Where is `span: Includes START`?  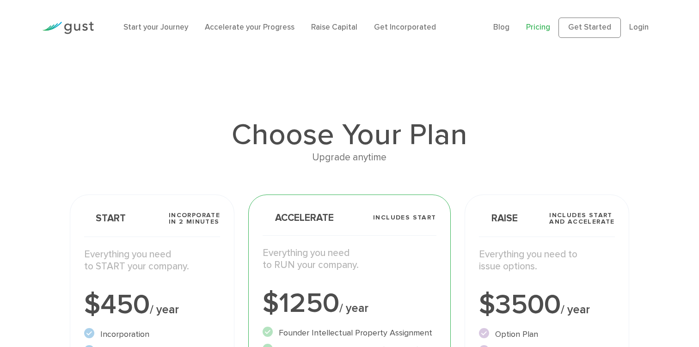 span: Includes START is located at coordinates (405, 218).